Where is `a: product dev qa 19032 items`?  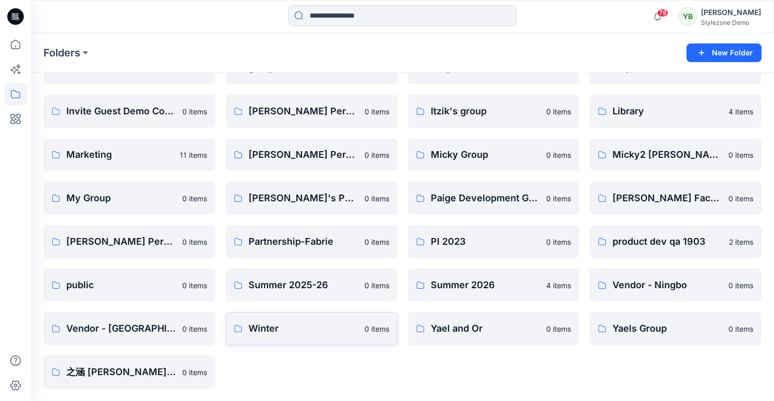 a: product dev qa 19032 items is located at coordinates (676, 242).